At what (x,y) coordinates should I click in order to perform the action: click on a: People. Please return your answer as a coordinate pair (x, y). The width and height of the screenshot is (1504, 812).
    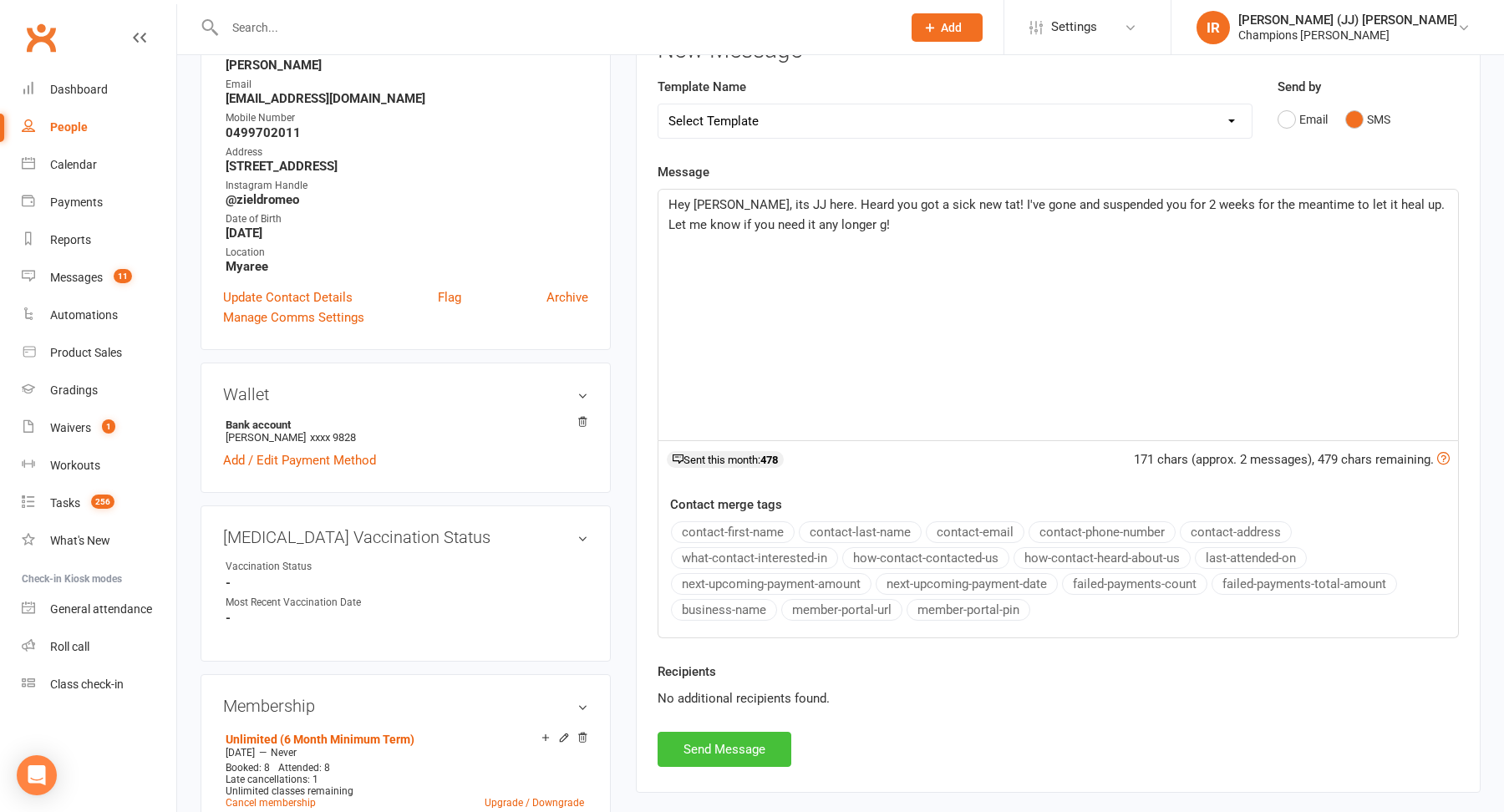
    Looking at the image, I should click on (99, 127).